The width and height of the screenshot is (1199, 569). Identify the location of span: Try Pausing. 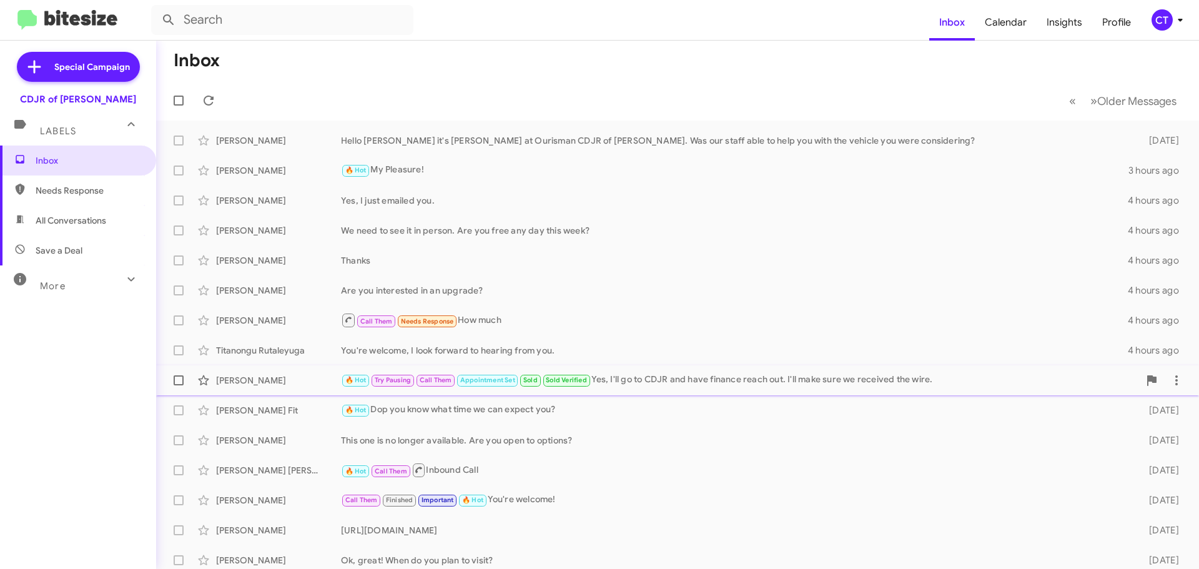
(393, 380).